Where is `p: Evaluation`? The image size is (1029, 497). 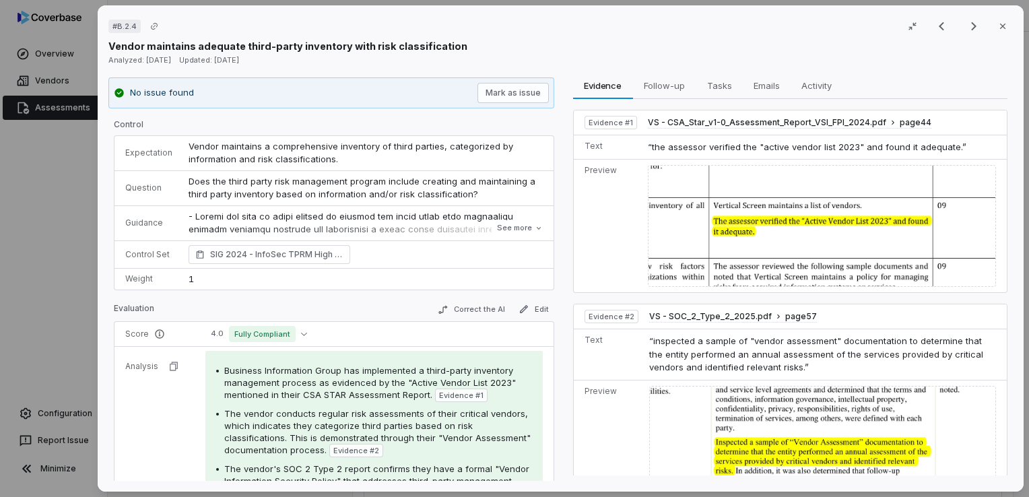 p: Evaluation is located at coordinates (134, 311).